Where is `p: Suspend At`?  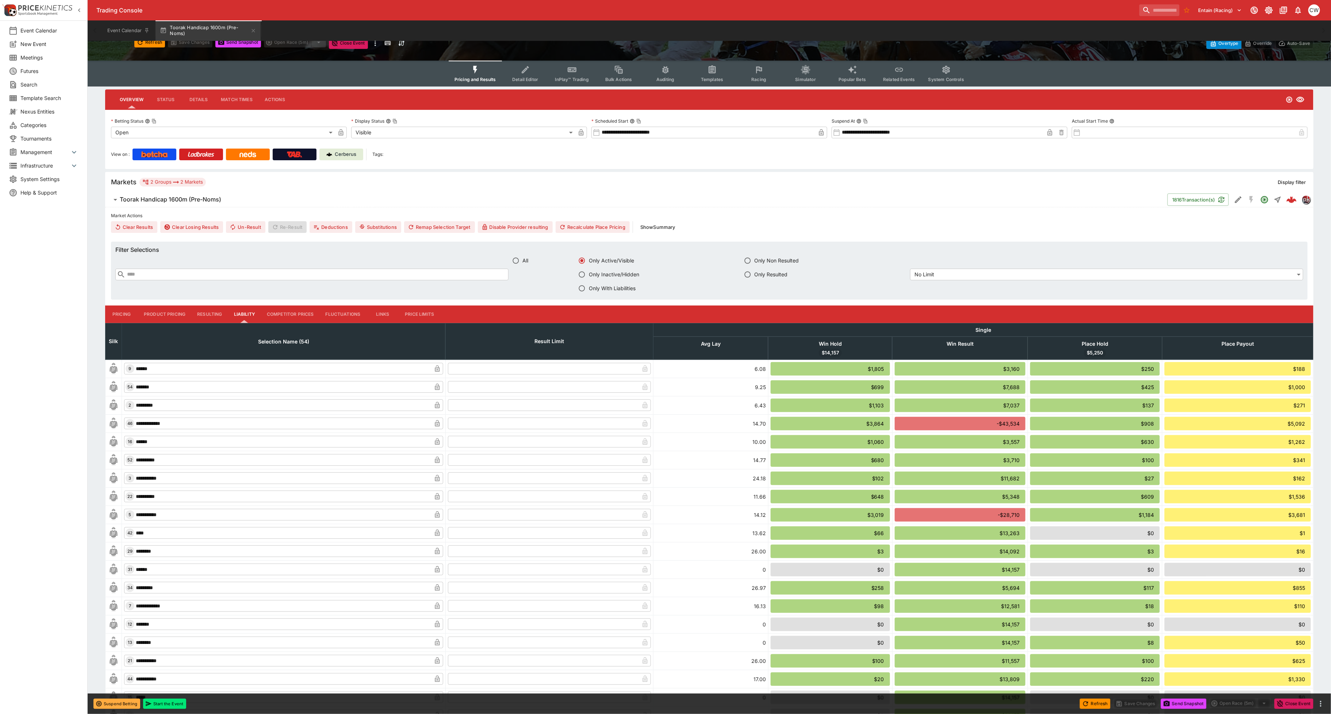
p: Suspend At is located at coordinates (843, 121).